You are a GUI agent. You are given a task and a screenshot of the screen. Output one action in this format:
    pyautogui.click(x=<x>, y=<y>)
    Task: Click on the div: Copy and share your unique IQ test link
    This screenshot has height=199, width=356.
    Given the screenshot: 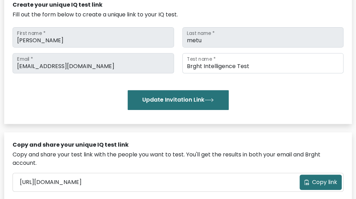 What is the action you would take?
    pyautogui.click(x=178, y=145)
    